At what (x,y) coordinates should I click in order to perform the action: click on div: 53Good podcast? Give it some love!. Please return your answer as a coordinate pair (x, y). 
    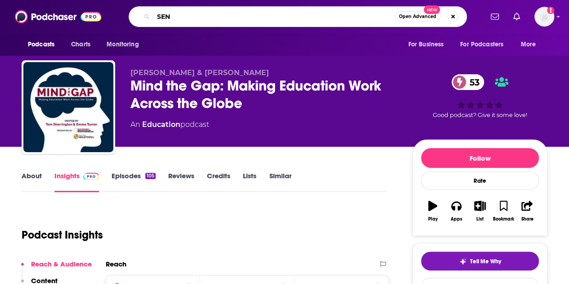
    Looking at the image, I should click on (480, 96).